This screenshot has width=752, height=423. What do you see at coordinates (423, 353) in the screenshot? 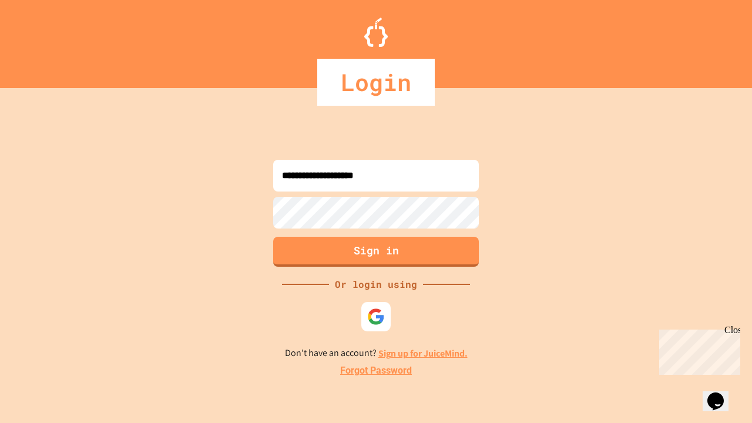
I see `a: Sign up for JuiceMind.` at bounding box center [423, 353].